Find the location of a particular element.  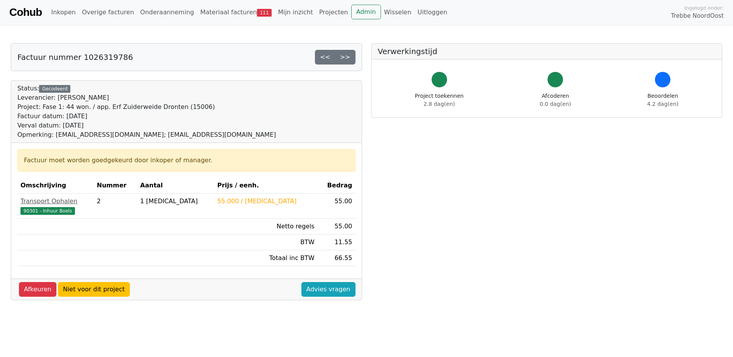

th: Prijs / eenh. is located at coordinates (266, 185).